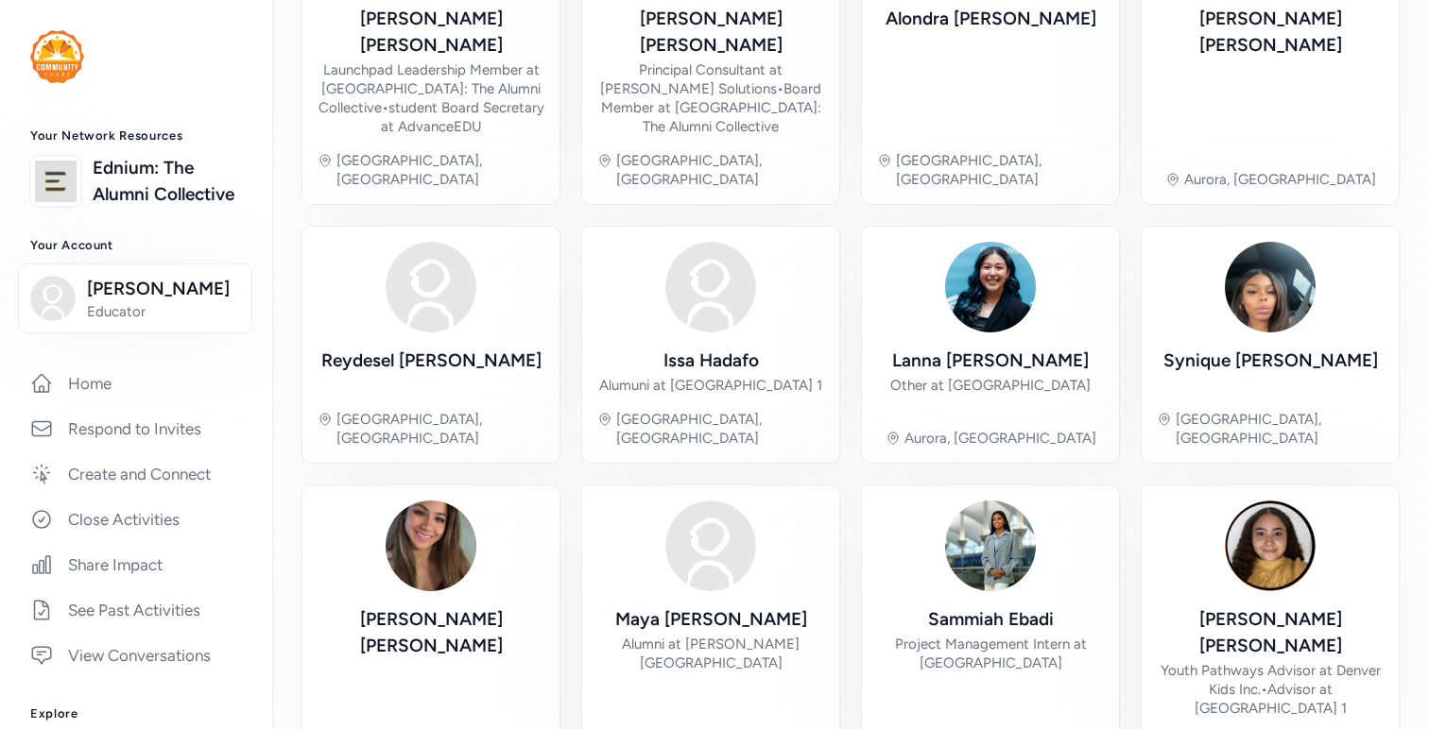 This screenshot has width=1429, height=729. What do you see at coordinates (136, 610) in the screenshot?
I see `a: See Past Activities` at bounding box center [136, 610].